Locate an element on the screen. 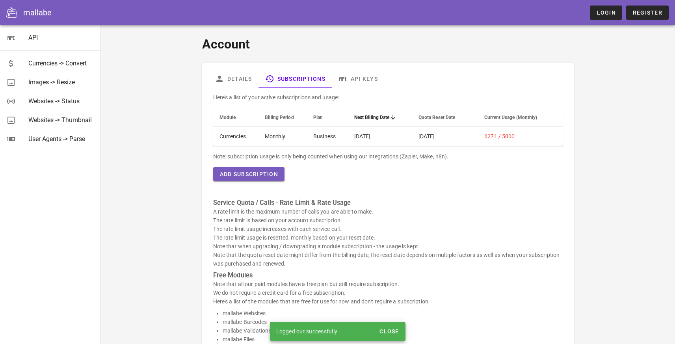  h3: Free Modules is located at coordinates (387, 275).